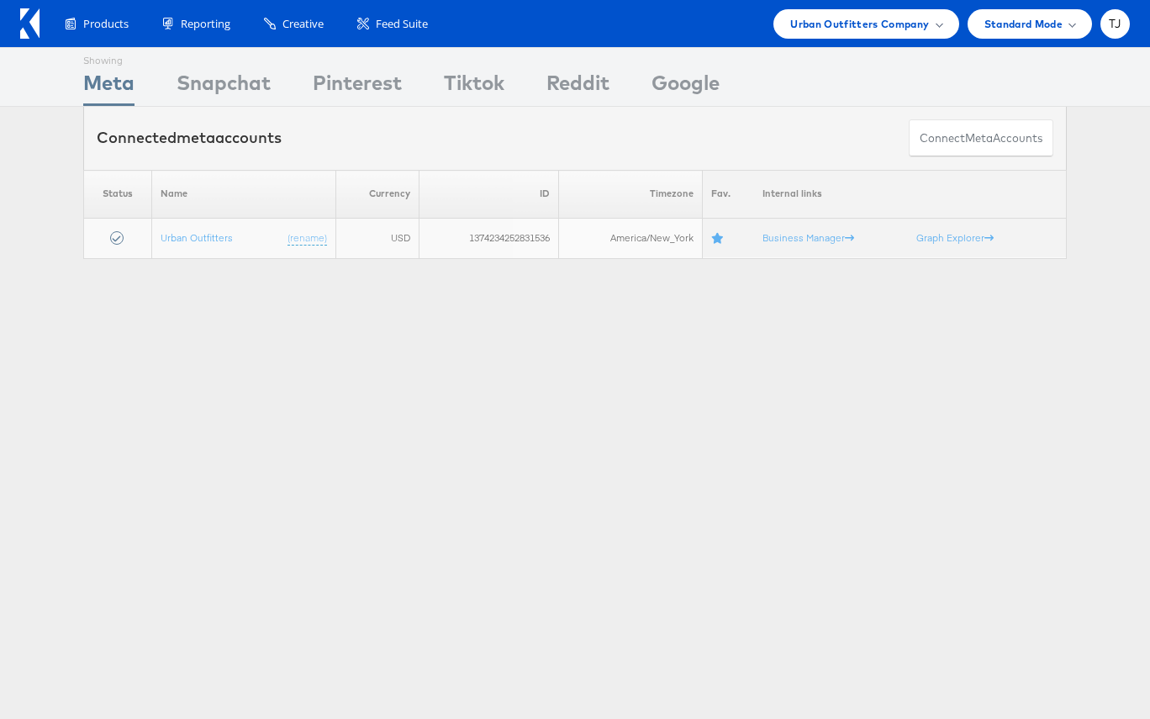 This screenshot has height=719, width=1150. What do you see at coordinates (189, 138) in the screenshot?
I see `div: Connected accounts` at bounding box center [189, 138].